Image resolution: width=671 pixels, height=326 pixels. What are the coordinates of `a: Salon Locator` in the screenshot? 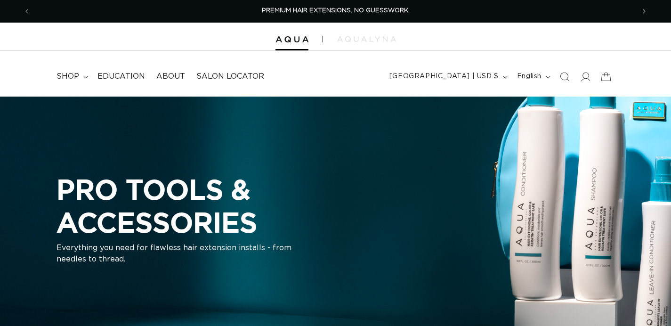 It's located at (230, 76).